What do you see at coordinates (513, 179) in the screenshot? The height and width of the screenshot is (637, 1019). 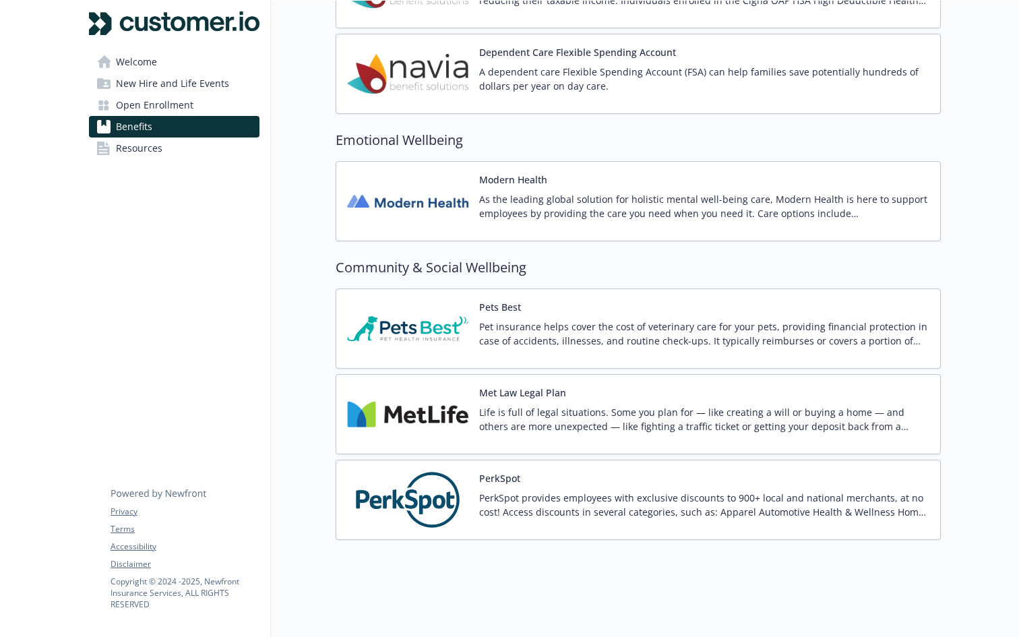 I see `button: Modern Health` at bounding box center [513, 179].